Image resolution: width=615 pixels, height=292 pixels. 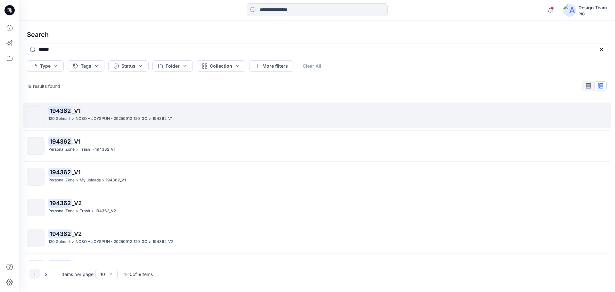 What do you see at coordinates (45, 66) in the screenshot?
I see `button: Type` at bounding box center [45, 66].